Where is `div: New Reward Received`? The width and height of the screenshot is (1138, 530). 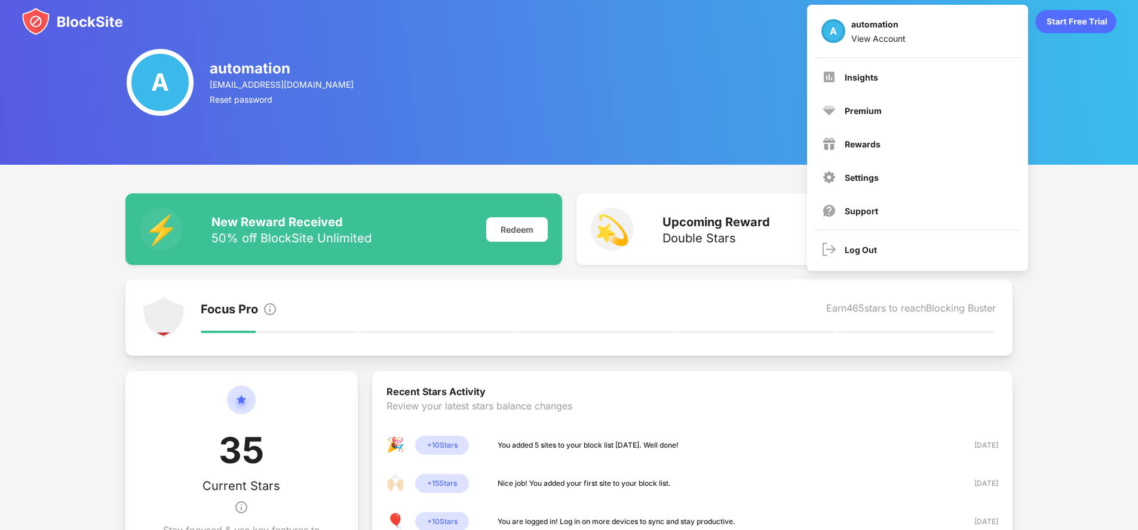 div: New Reward Received is located at coordinates (291, 222).